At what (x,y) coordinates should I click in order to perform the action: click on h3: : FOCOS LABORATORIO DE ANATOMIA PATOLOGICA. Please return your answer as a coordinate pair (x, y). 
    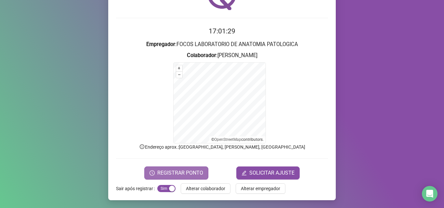
    Looking at the image, I should click on (222, 44).